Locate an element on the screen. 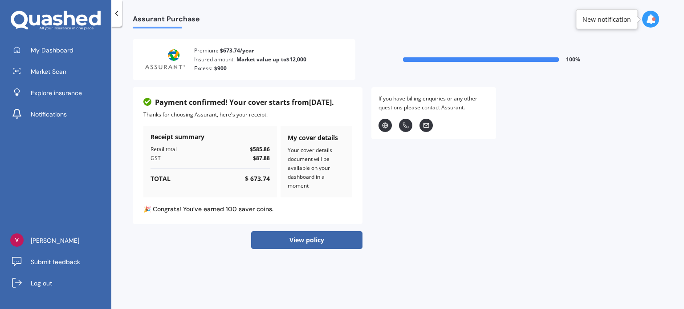 The height and width of the screenshot is (309, 684). div: New notification is located at coordinates (606, 19).